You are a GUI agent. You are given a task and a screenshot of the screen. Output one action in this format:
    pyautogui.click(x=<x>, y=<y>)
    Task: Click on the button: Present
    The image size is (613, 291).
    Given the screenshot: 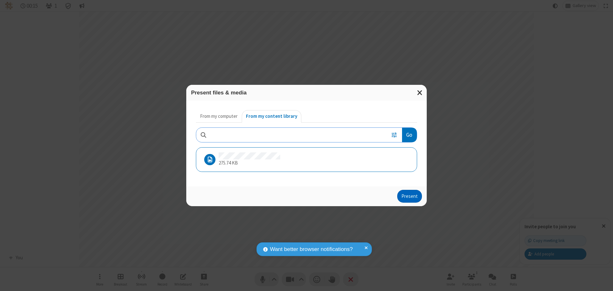 What is the action you would take?
    pyautogui.click(x=409, y=197)
    